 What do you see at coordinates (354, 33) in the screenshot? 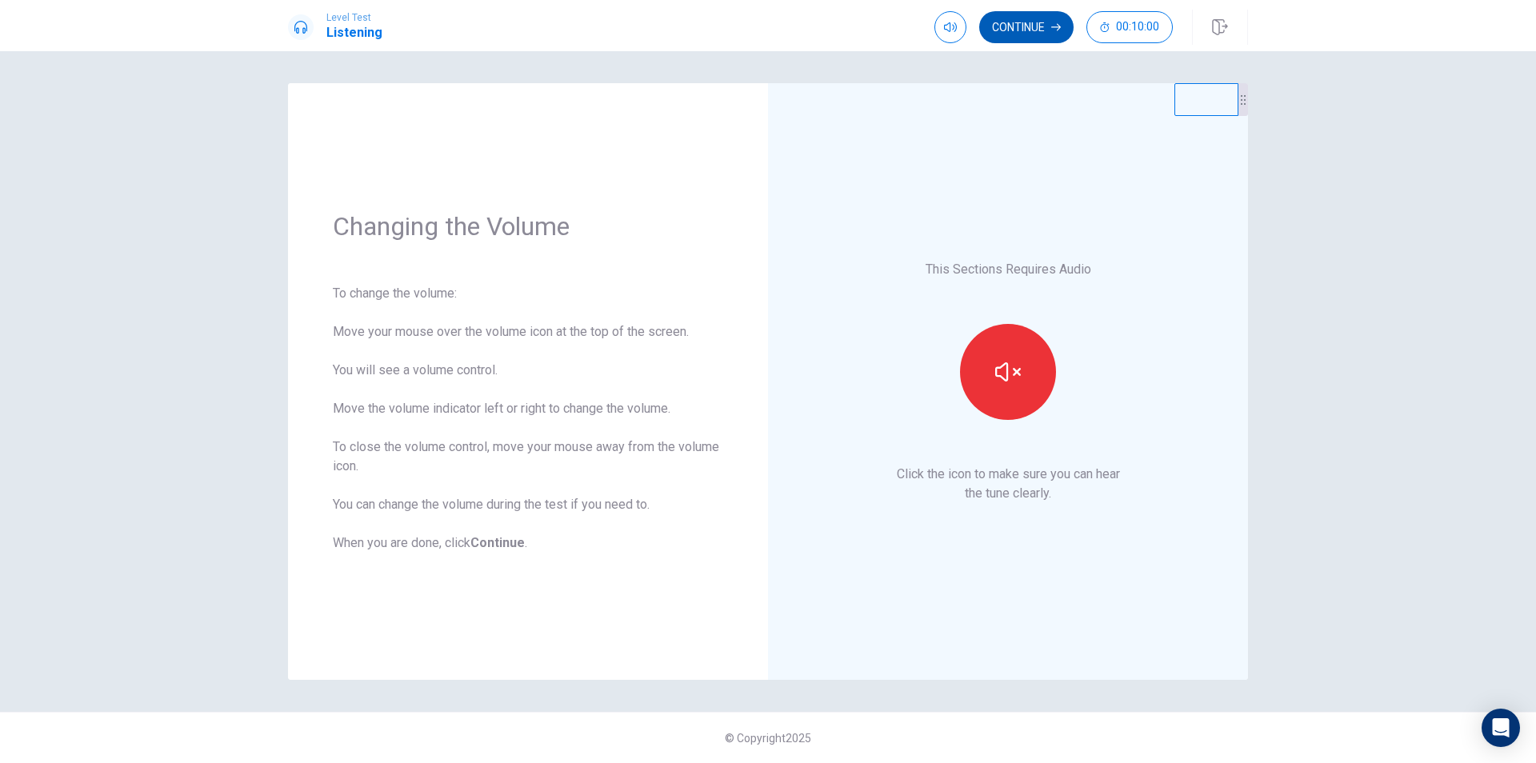
I see `h1: Listening` at bounding box center [354, 33].